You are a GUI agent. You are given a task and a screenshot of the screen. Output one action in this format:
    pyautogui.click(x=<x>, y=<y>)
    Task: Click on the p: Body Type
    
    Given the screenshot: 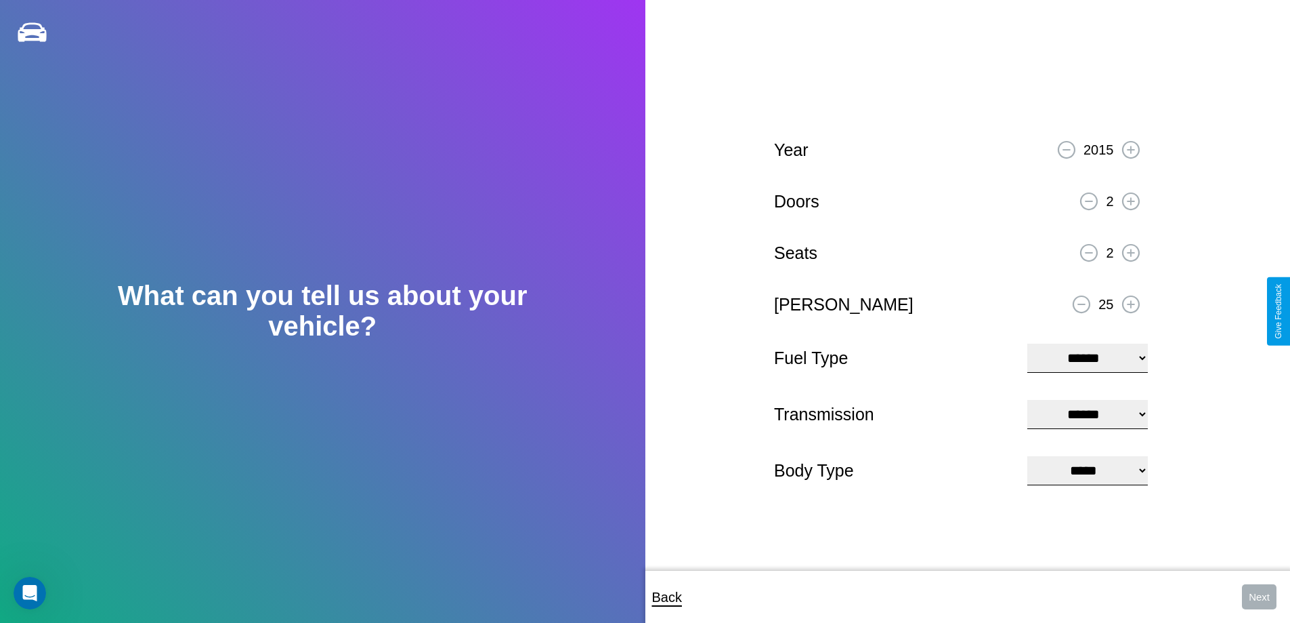 What is the action you would take?
    pyautogui.click(x=894, y=470)
    